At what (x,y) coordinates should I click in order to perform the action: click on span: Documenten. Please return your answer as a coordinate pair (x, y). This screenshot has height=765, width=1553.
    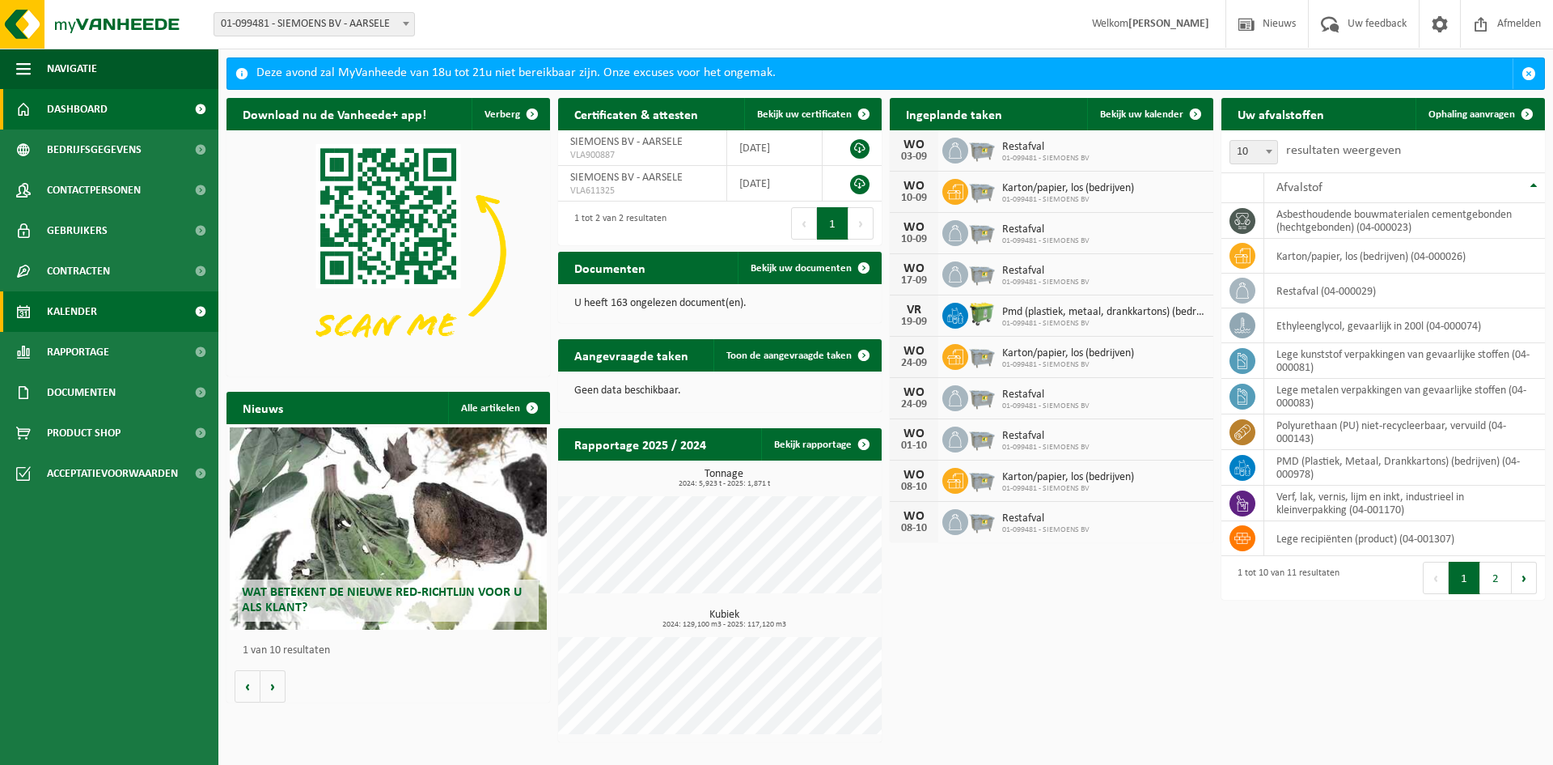
    Looking at the image, I should click on (81, 392).